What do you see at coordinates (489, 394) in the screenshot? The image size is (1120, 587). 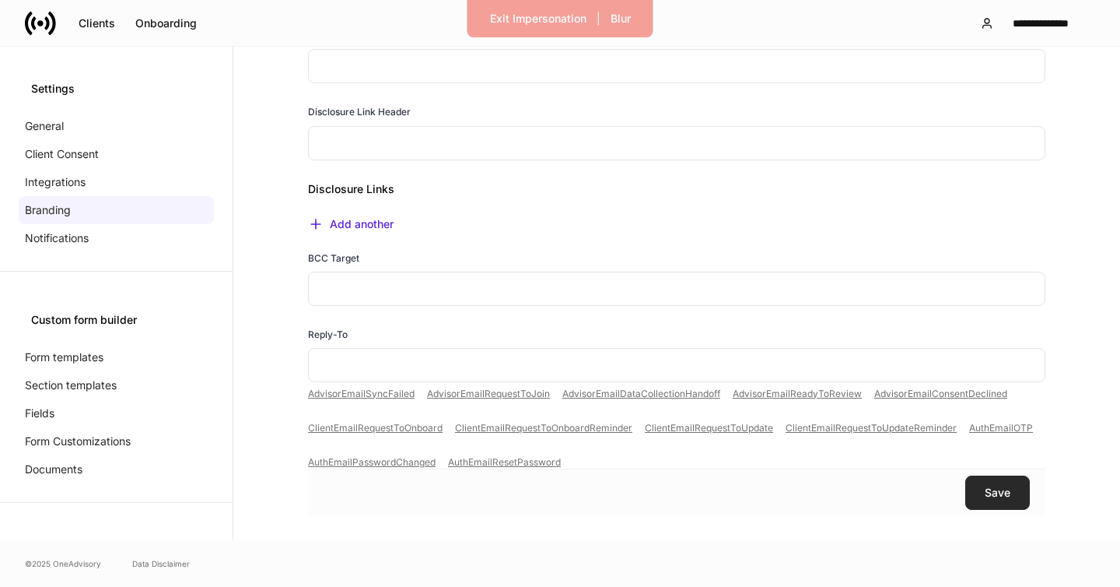 I see `div: AdvisorEmailRequestToJoin` at bounding box center [489, 394].